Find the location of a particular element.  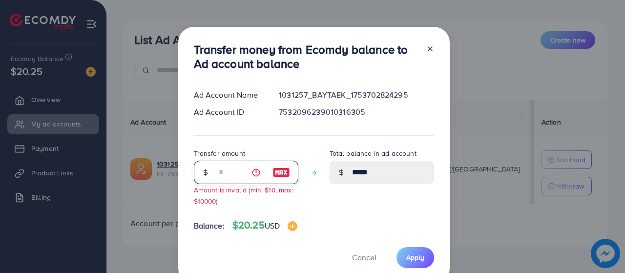

button: Apply is located at coordinates (415, 257).